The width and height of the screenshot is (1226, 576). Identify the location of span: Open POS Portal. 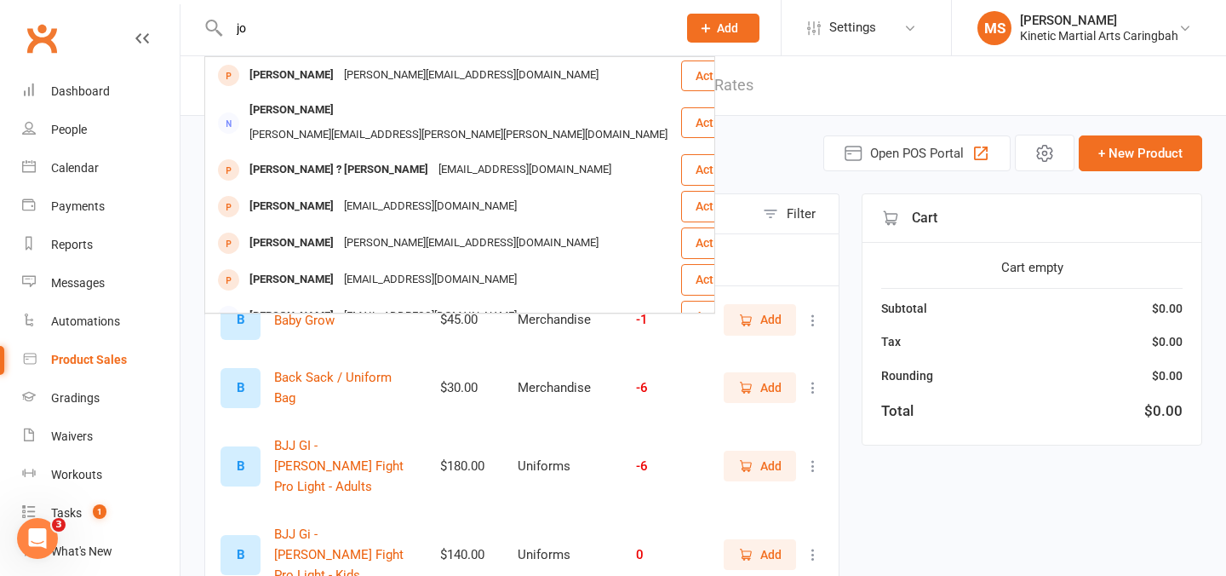
(917, 153).